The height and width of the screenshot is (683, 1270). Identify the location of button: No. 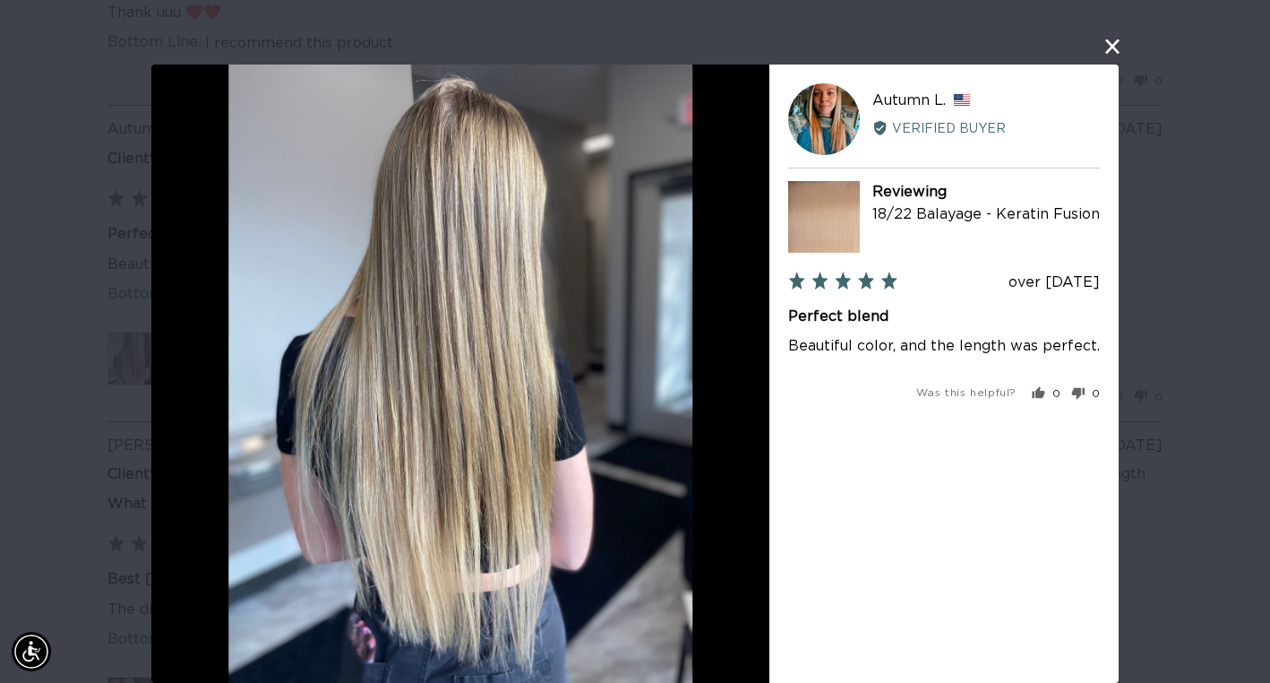
(1082, 393).